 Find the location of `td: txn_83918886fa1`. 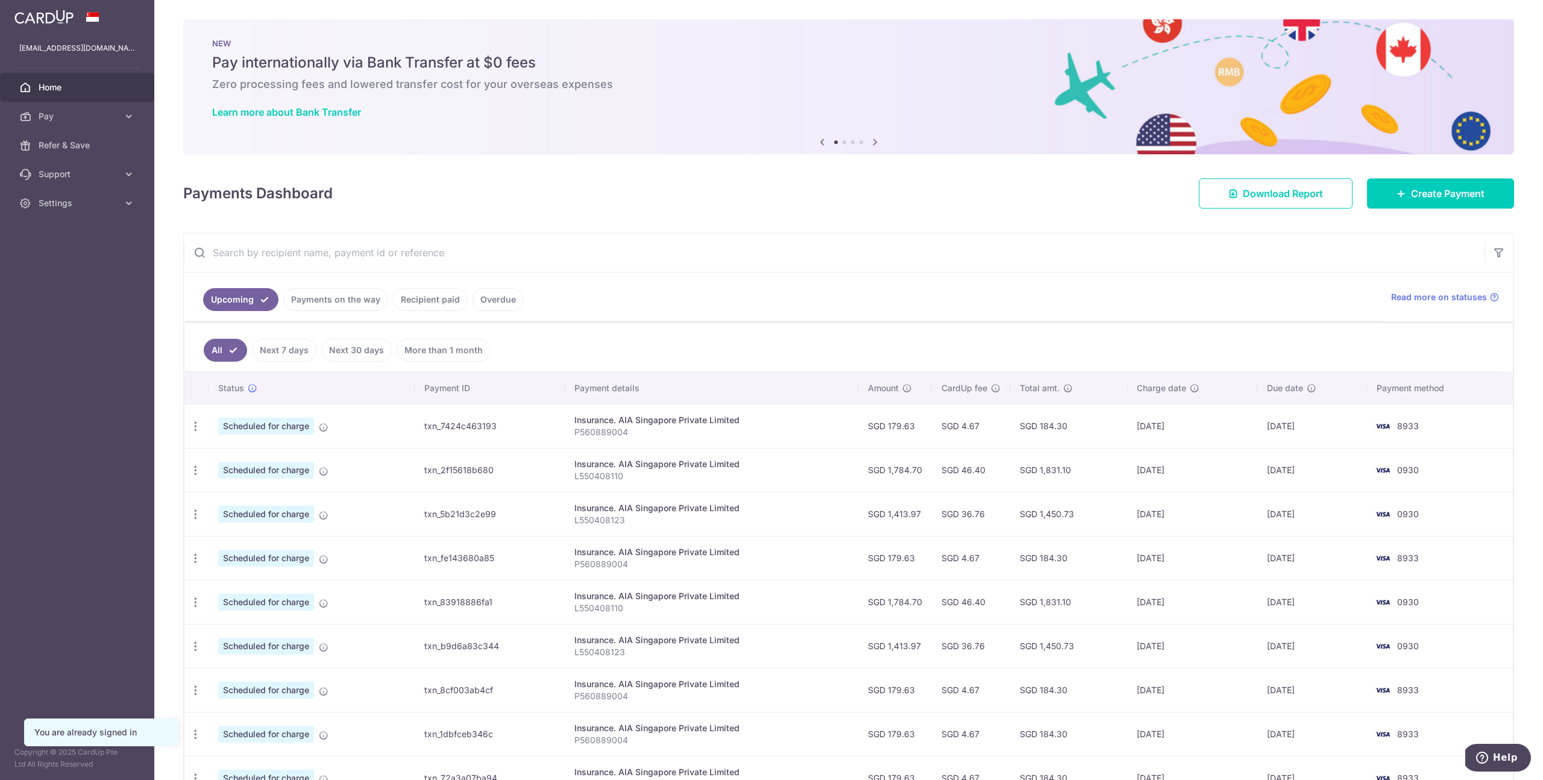

td: txn_83918886fa1 is located at coordinates (489, 601).